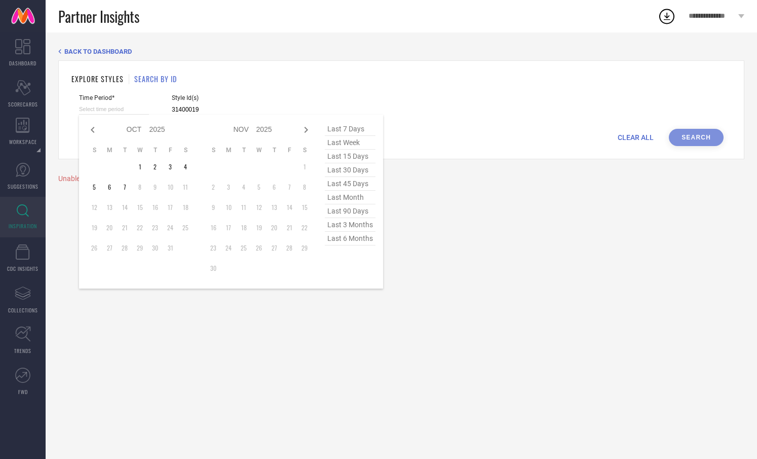 The width and height of the screenshot is (757, 459). Describe the element at coordinates (244, 228) in the screenshot. I see `td: Tue Nov 18 2025` at that location.